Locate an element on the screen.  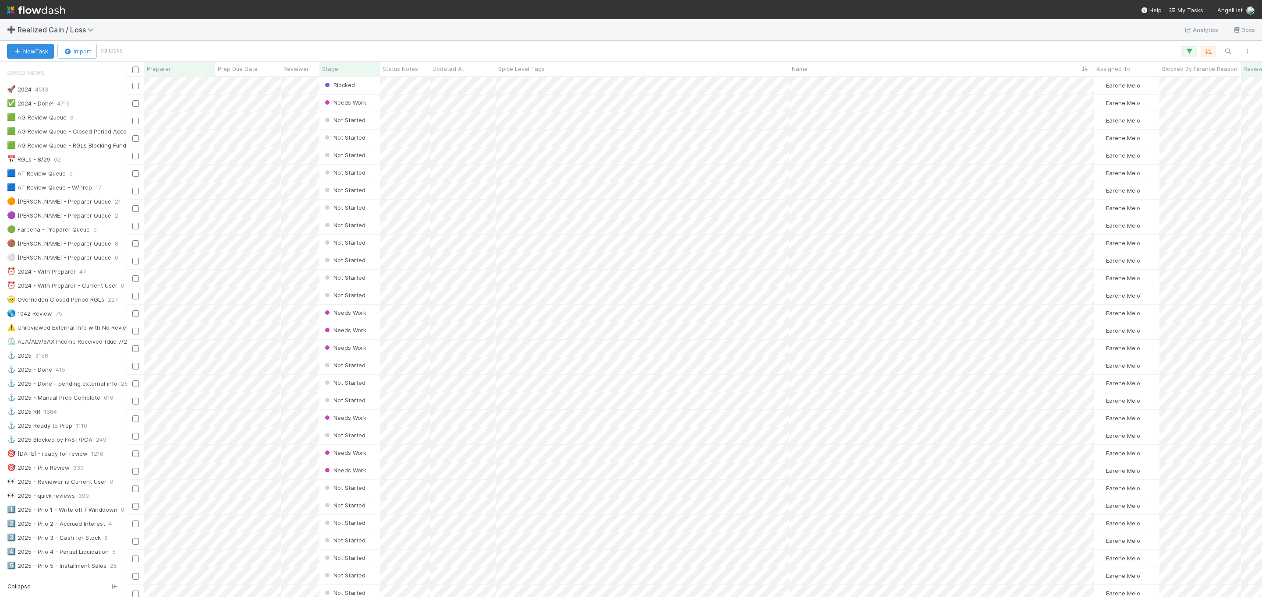
input: Toggle All Rows Selected is located at coordinates (135, 70).